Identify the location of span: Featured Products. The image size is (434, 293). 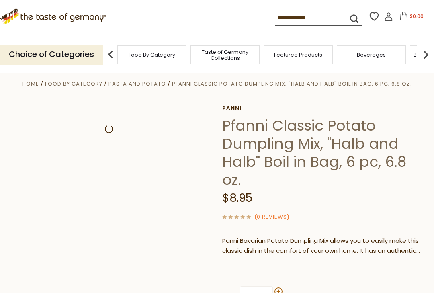
(298, 55).